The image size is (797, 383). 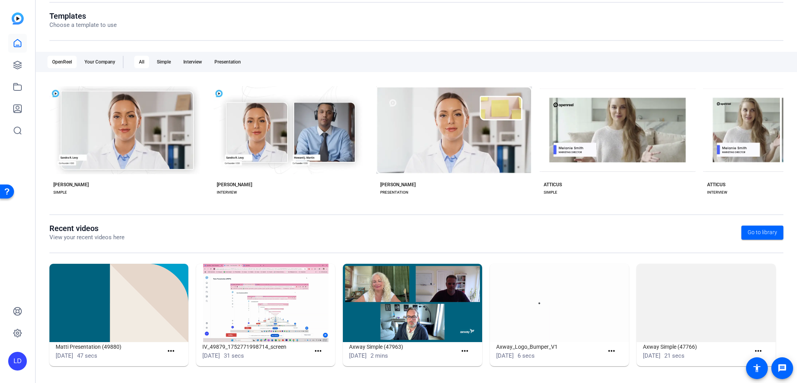 What do you see at coordinates (83, 16) in the screenshot?
I see `h1: Templates` at bounding box center [83, 16].